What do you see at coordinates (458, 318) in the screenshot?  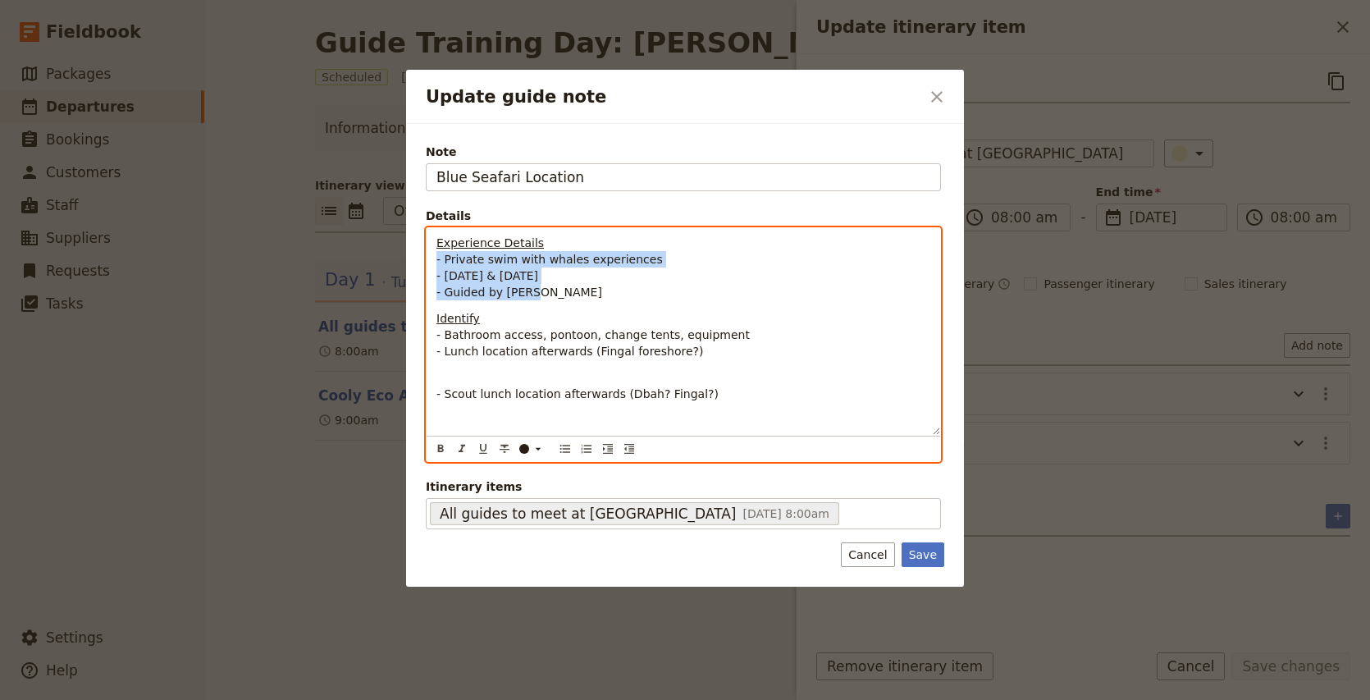 I see `span: Identify` at bounding box center [458, 318].